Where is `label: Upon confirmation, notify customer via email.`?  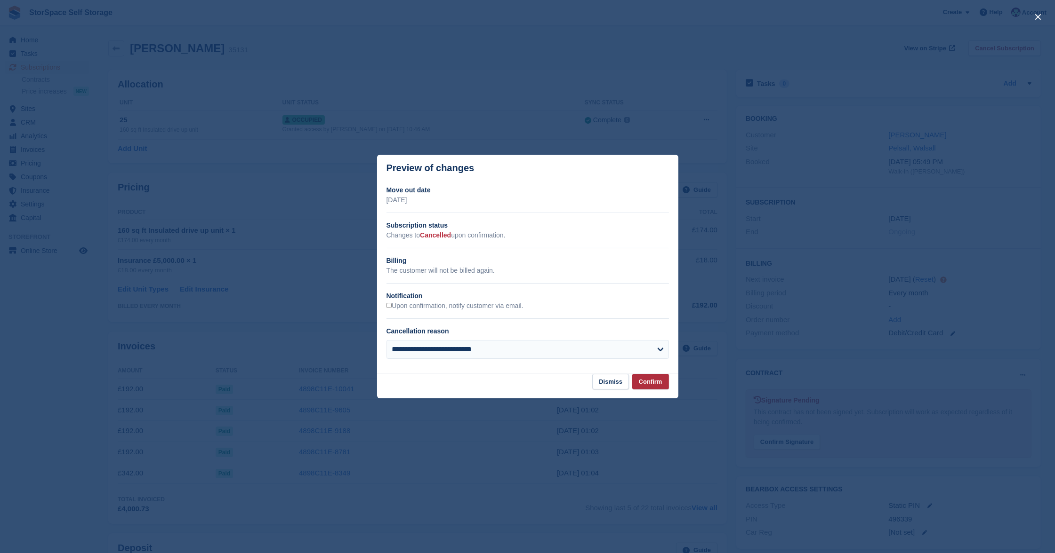
label: Upon confirmation, notify customer via email. is located at coordinates (455, 306).